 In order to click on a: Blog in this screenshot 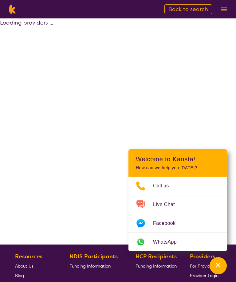, I will do `click(36, 276)`.